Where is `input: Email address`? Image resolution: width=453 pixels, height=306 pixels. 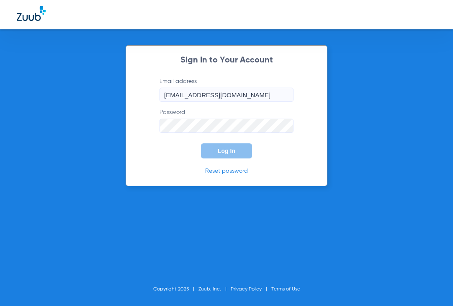 input: Email address is located at coordinates (226, 95).